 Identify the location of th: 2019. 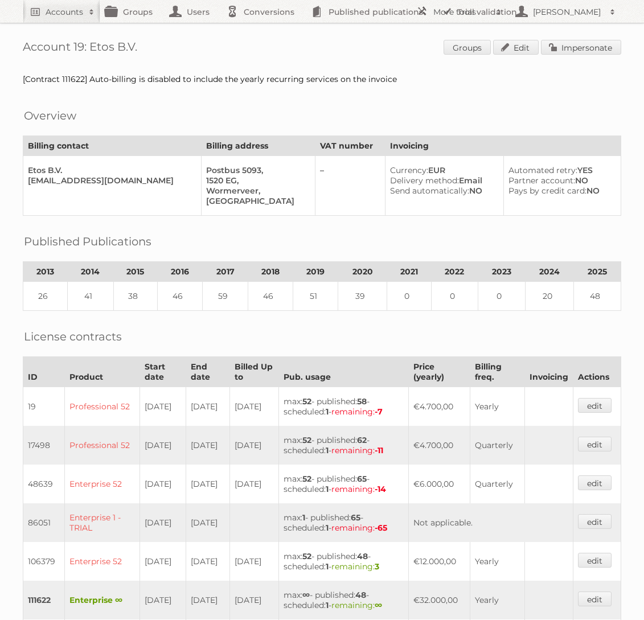
(316, 272).